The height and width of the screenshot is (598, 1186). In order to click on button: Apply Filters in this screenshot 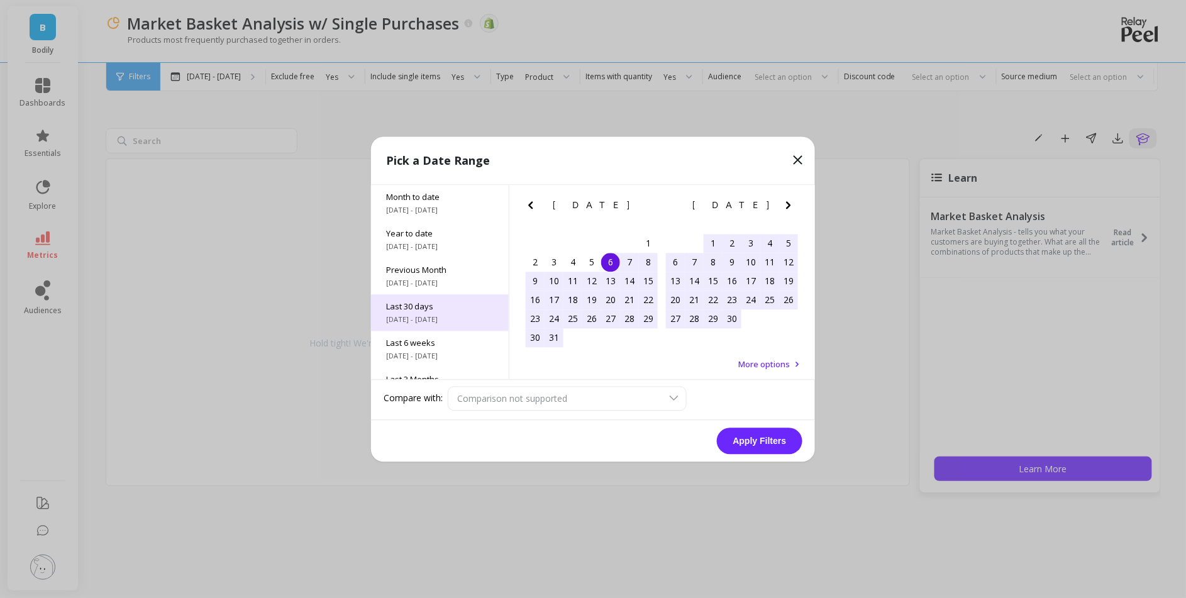, I will do `click(760, 441)`.